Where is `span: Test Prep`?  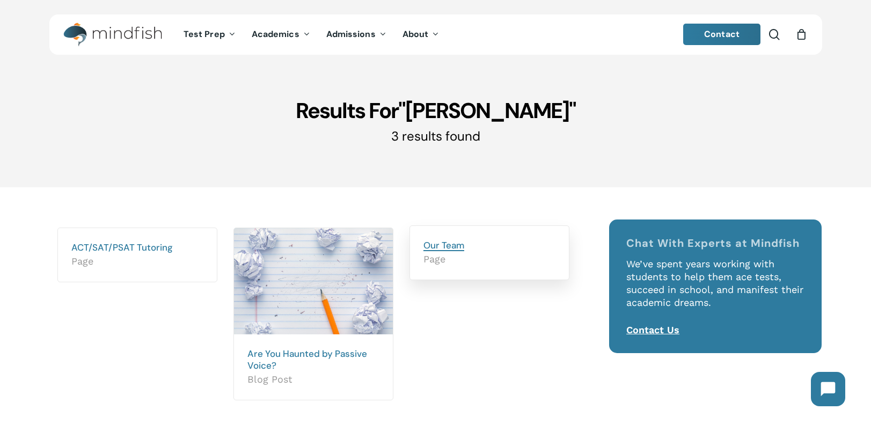 span: Test Prep is located at coordinates (204, 34).